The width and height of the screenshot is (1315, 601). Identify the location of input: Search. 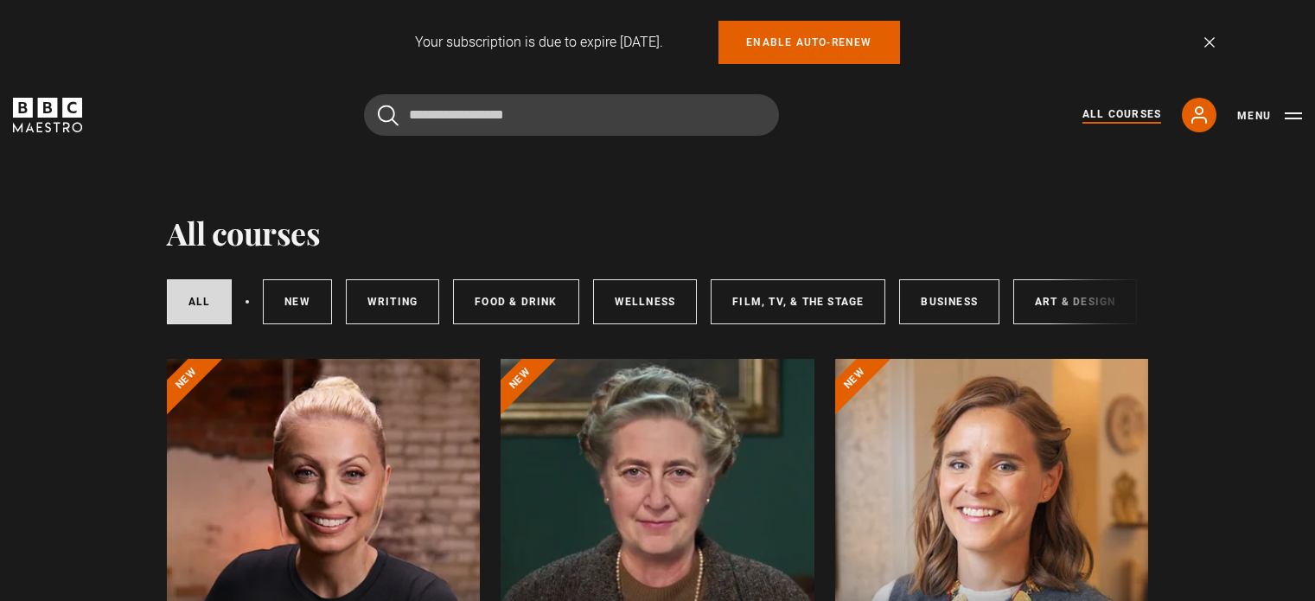
(571, 115).